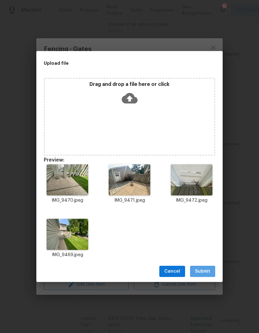 Image resolution: width=259 pixels, height=333 pixels. Describe the element at coordinates (130, 84) in the screenshot. I see `p: Drag and drop a file here or click` at that location.